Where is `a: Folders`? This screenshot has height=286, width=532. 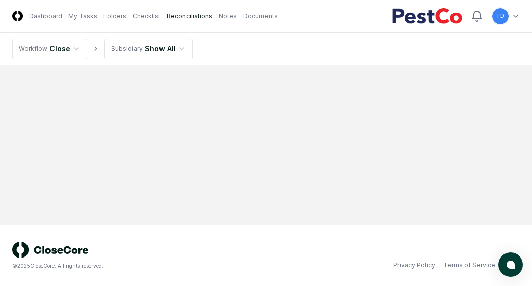 a: Folders is located at coordinates (115, 16).